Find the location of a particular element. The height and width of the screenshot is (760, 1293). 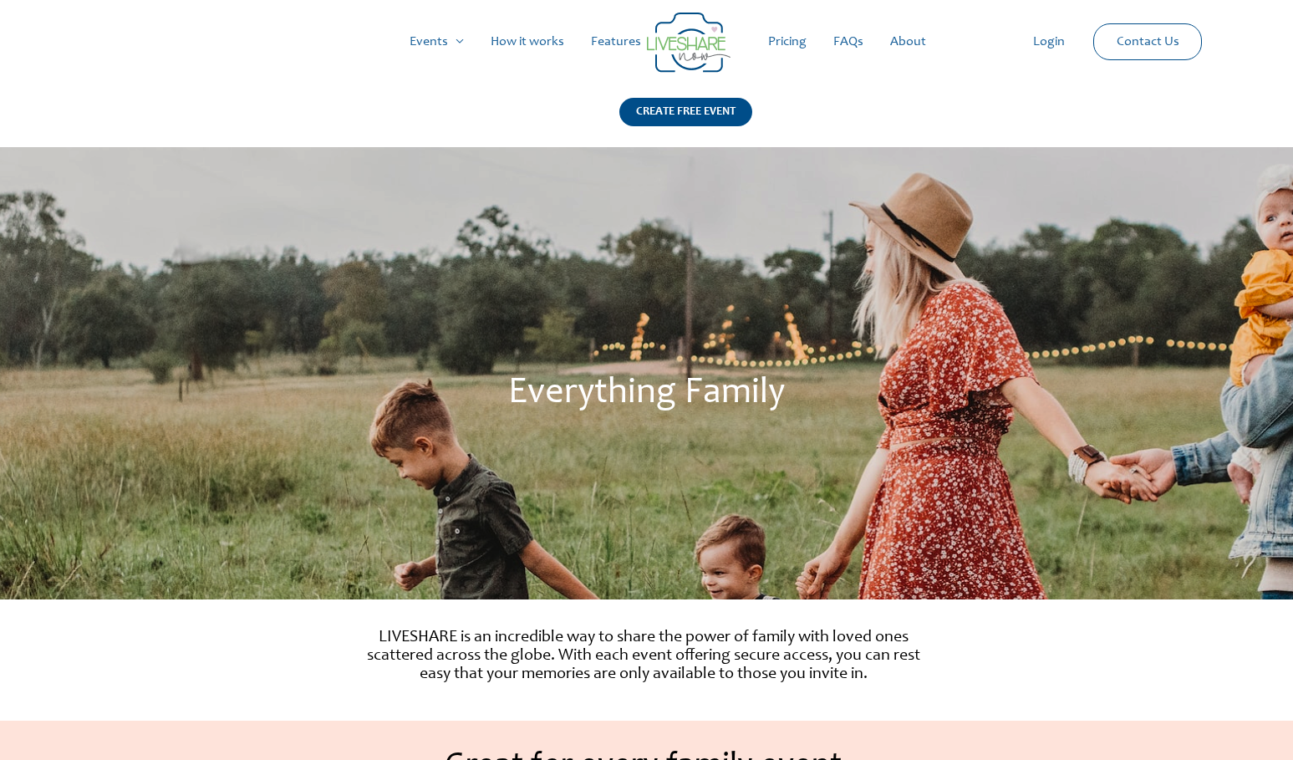

a: How it works is located at coordinates (528, 42).